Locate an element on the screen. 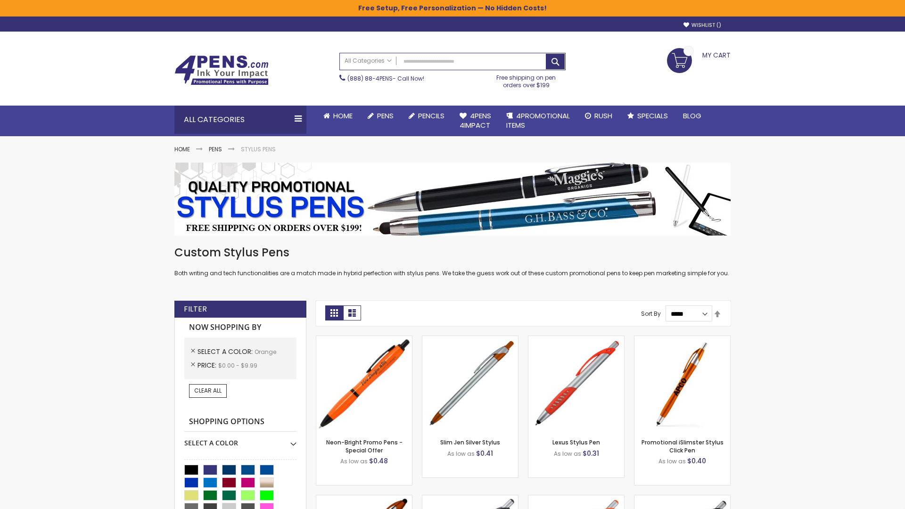 The image size is (905, 509). div: All Categories is located at coordinates (240, 120).